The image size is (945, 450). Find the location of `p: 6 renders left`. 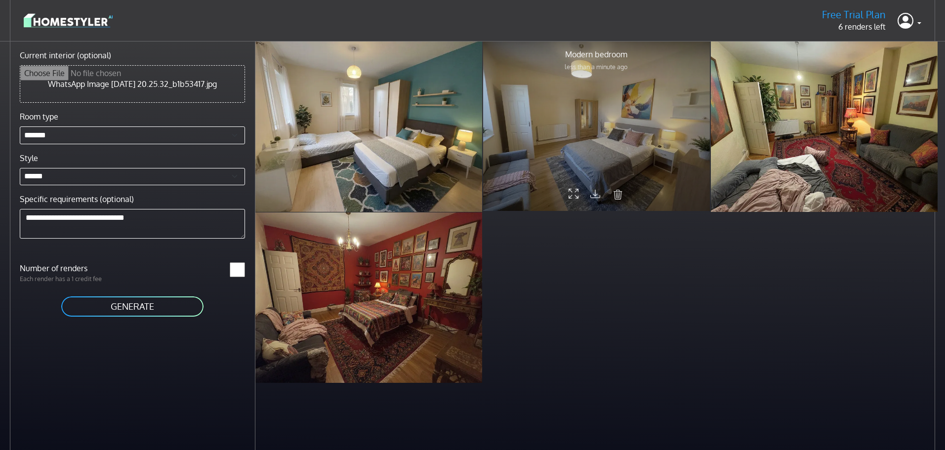

p: 6 renders left is located at coordinates (853, 27).